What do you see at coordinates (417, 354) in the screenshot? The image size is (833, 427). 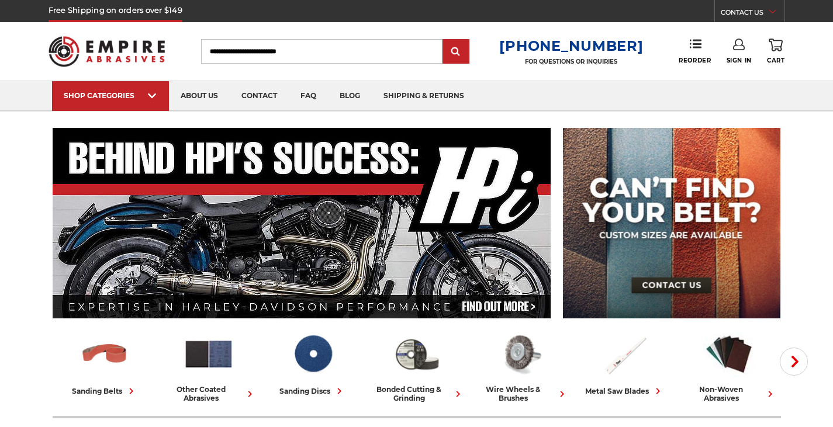 I see `img: Bonded Cutting & Grinding` at bounding box center [417, 354].